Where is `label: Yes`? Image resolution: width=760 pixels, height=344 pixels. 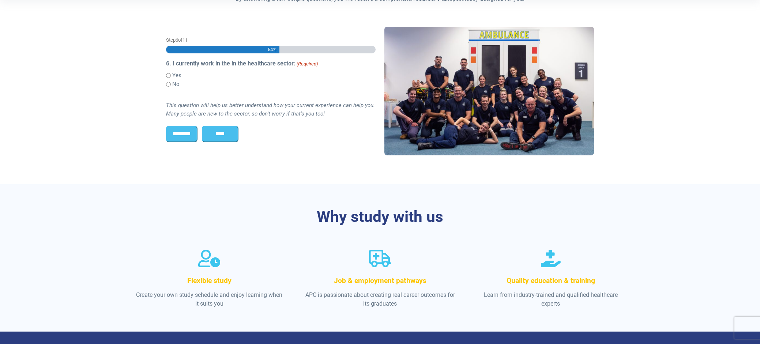
label: Yes is located at coordinates (177, 75).